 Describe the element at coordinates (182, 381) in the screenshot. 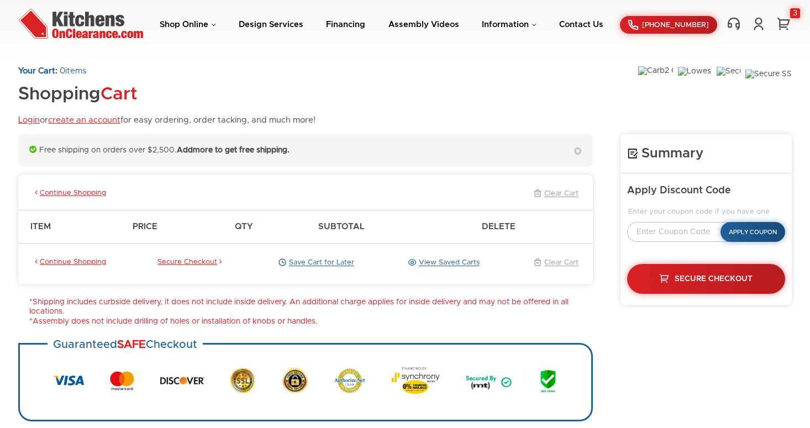

I see `img: Discover` at that location.